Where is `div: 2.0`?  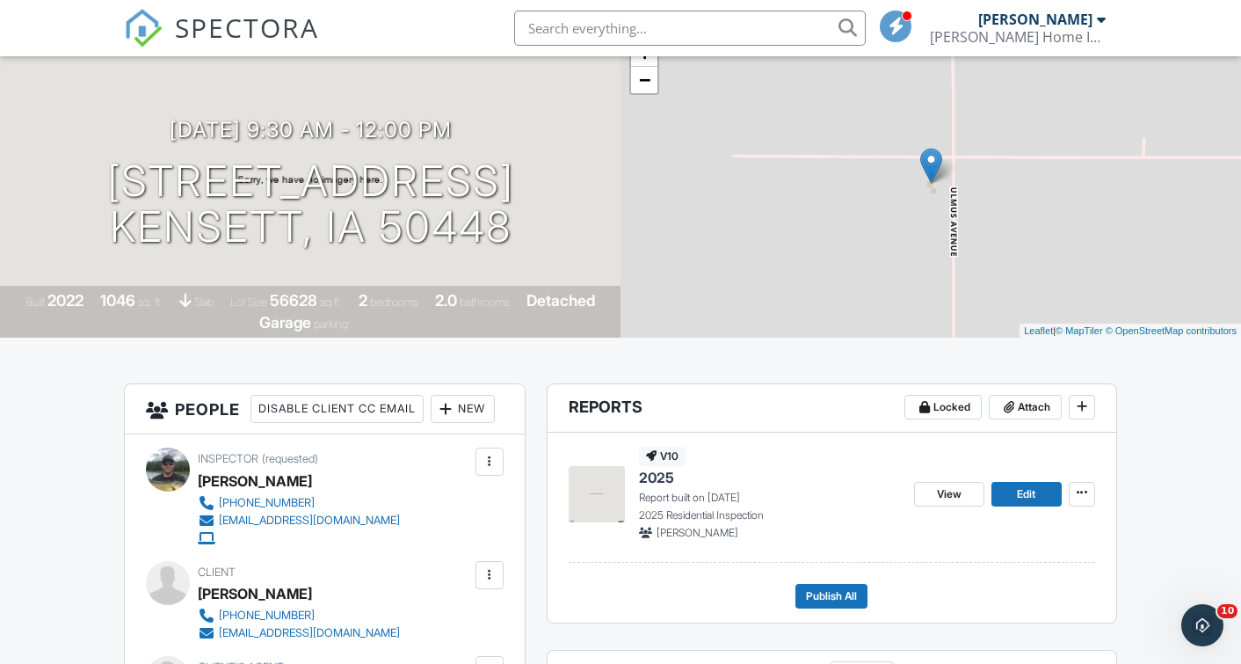 div: 2.0 is located at coordinates (446, 300).